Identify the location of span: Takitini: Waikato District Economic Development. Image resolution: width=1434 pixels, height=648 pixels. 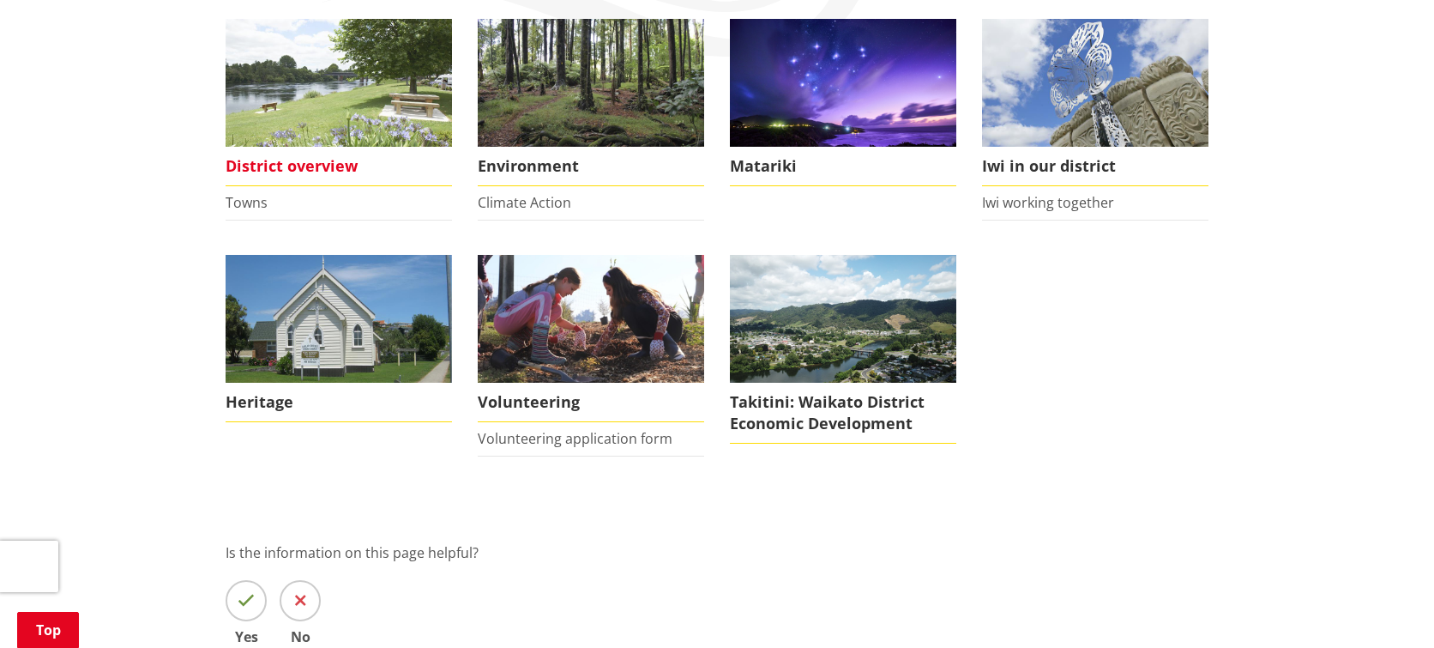
(843, 413).